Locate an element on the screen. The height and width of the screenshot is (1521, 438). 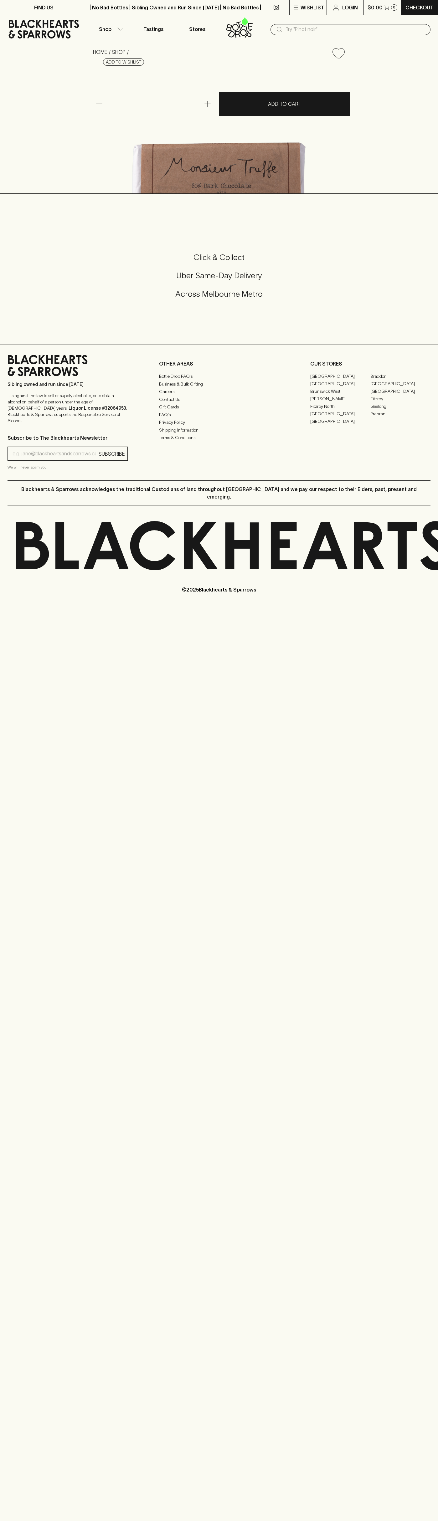
a: Contact Us is located at coordinates (219, 399).